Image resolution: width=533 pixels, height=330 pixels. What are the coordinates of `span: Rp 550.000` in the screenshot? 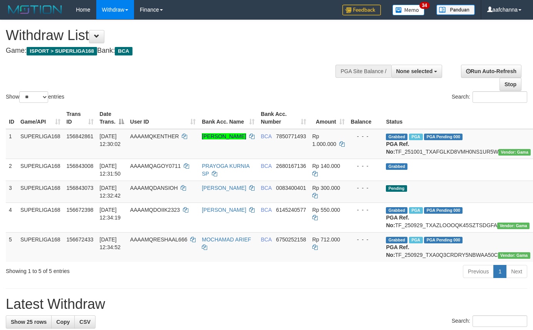 It's located at (326, 210).